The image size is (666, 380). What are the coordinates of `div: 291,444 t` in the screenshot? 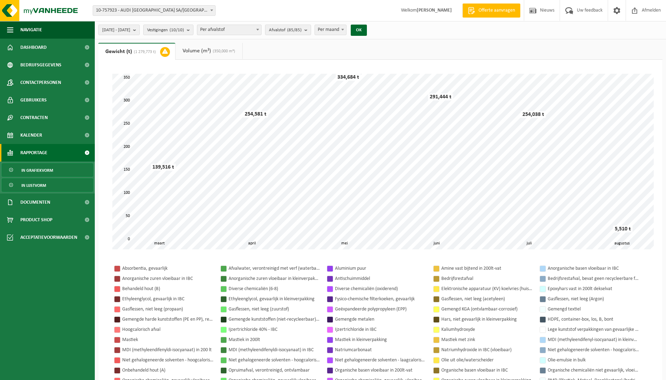 It's located at (440, 97).